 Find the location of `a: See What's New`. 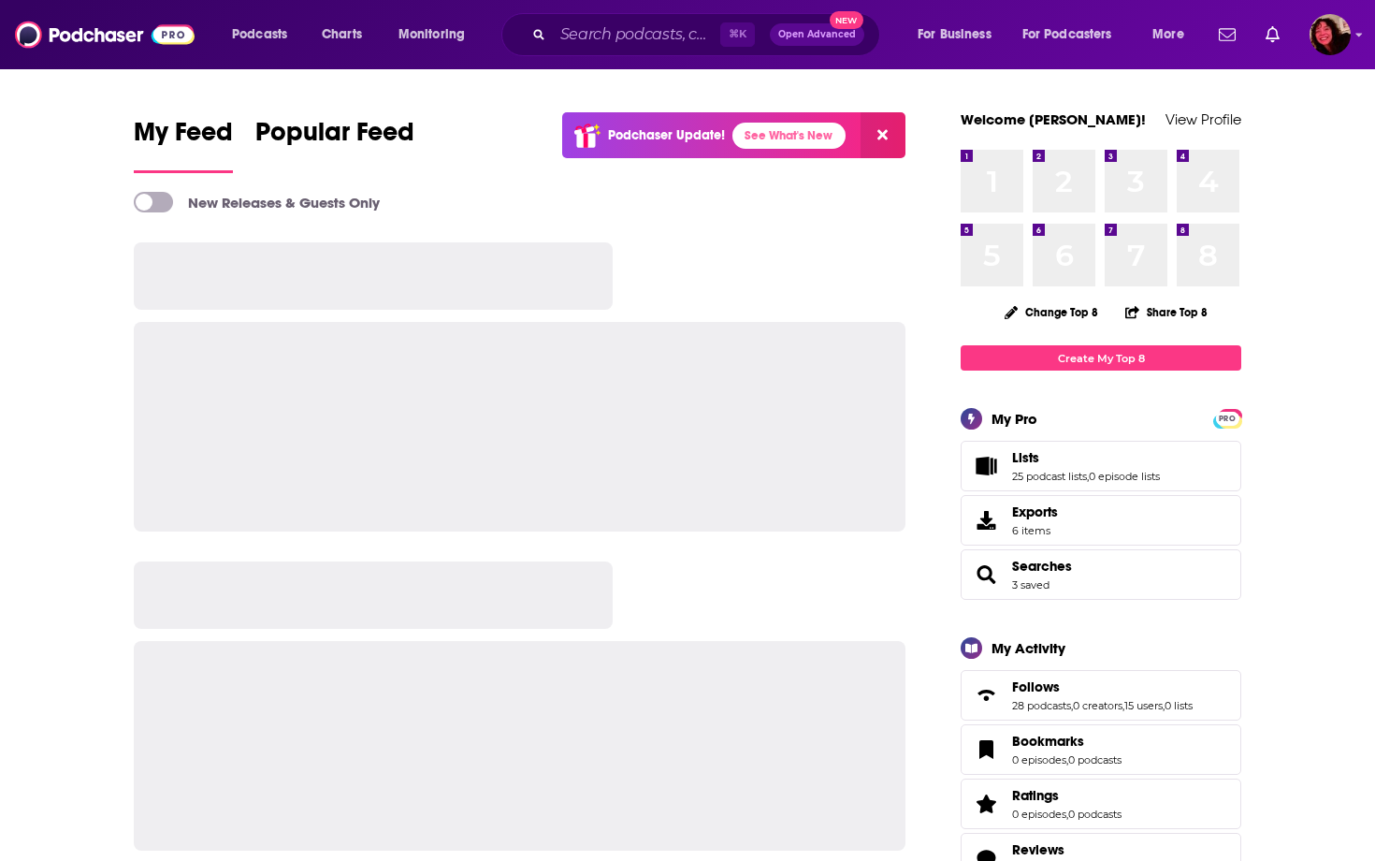

a: See What's New is located at coordinates (788, 136).